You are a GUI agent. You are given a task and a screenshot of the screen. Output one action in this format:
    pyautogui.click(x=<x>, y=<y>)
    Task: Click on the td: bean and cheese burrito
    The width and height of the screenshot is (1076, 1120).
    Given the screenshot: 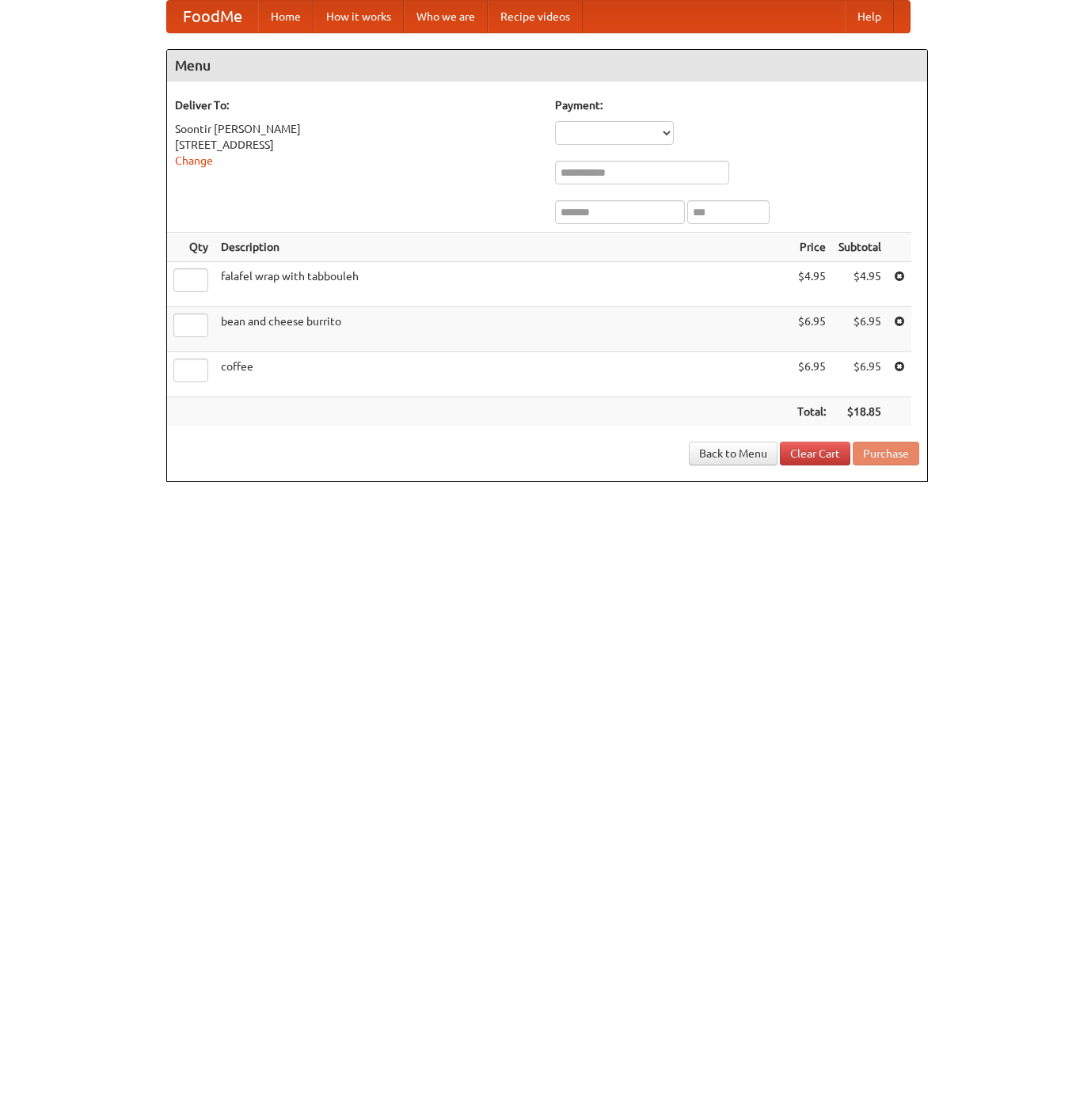 What is the action you would take?
    pyautogui.click(x=503, y=330)
    